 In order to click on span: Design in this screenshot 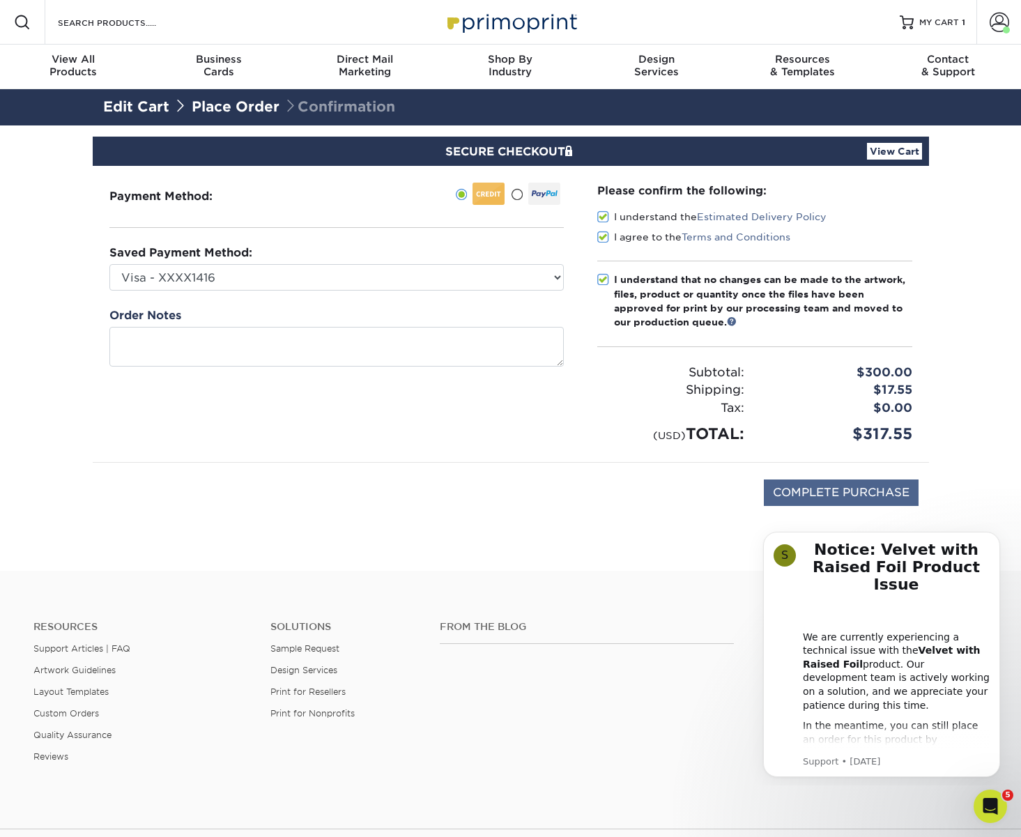, I will do `click(656, 59)`.